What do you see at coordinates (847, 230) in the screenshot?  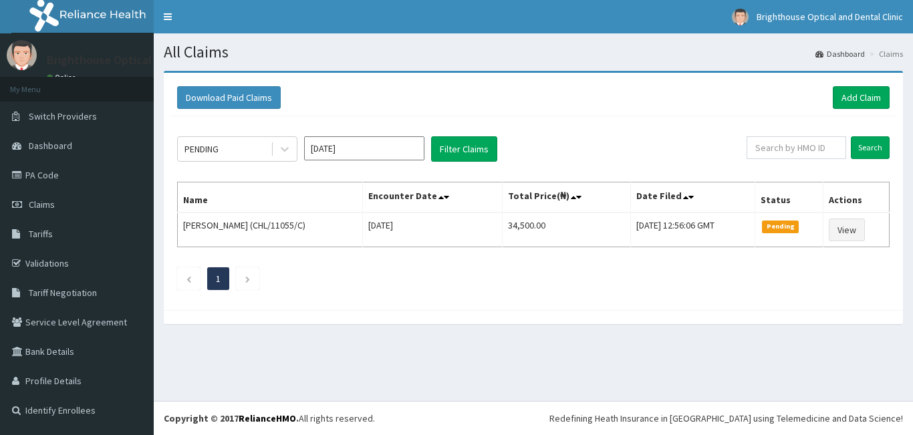 I see `a: View` at bounding box center [847, 230].